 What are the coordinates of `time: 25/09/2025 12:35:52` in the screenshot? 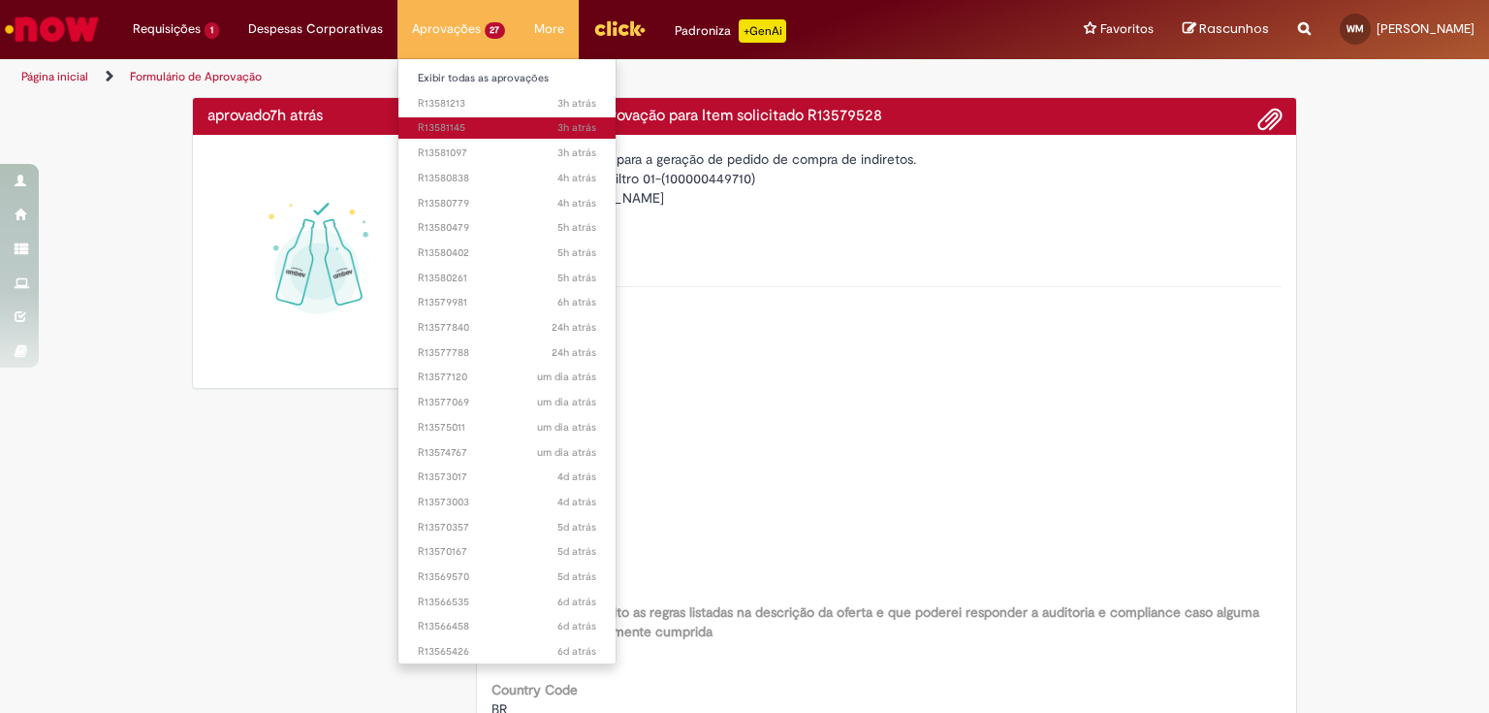 It's located at (577, 625).